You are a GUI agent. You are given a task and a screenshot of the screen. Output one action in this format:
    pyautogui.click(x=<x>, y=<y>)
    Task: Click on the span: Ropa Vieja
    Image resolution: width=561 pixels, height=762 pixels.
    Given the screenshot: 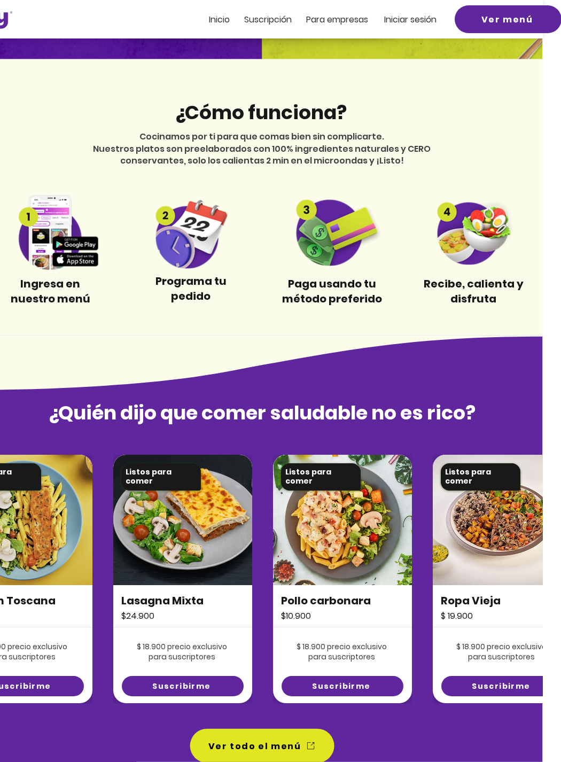 What is the action you would take?
    pyautogui.click(x=471, y=601)
    